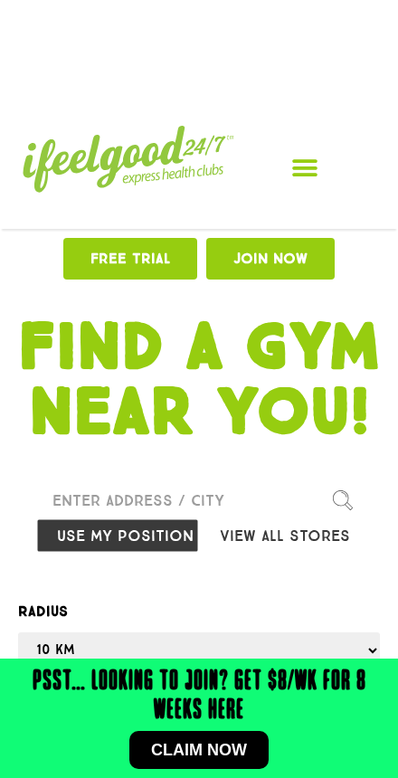 This screenshot has width=398, height=778. What do you see at coordinates (270, 259) in the screenshot?
I see `span: Join Now` at bounding box center [270, 259].